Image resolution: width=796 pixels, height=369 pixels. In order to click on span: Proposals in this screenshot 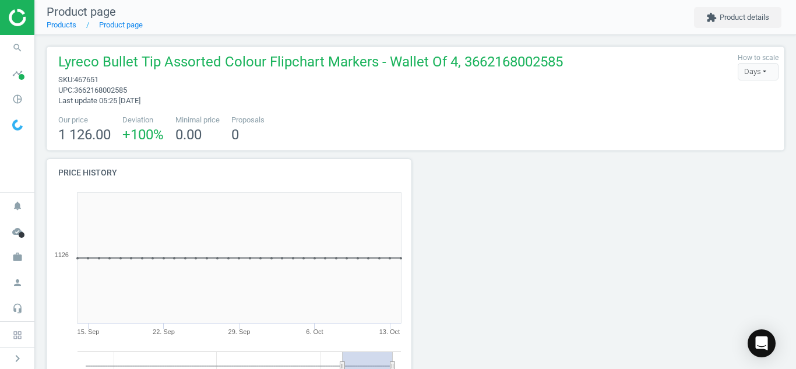, I will do `click(248, 120)`.